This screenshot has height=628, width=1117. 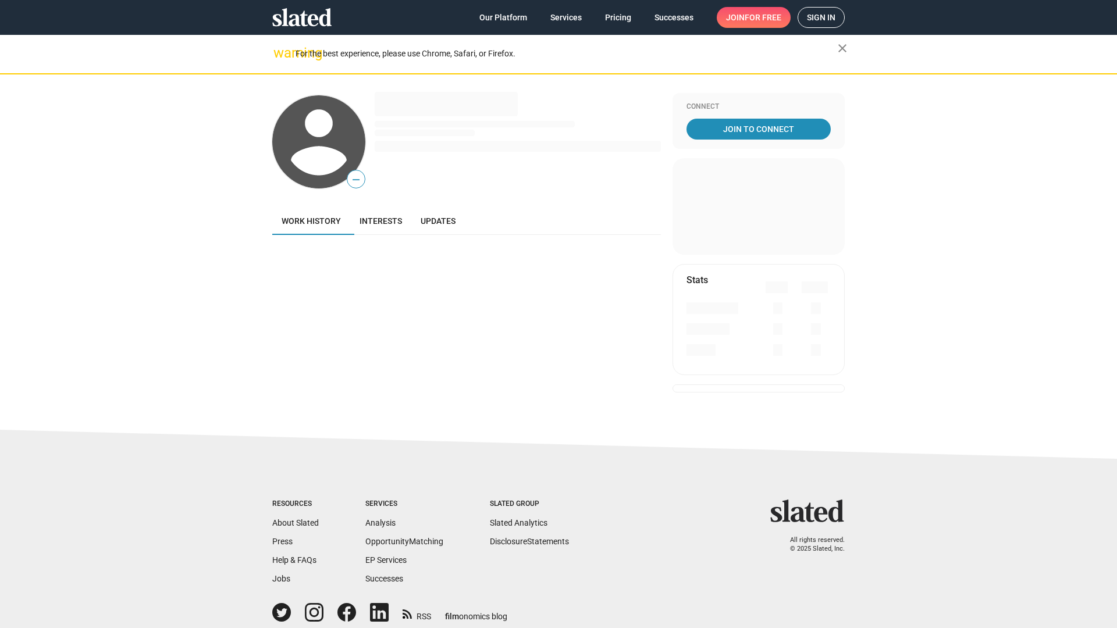 I want to click on span: Successes, so click(x=673, y=17).